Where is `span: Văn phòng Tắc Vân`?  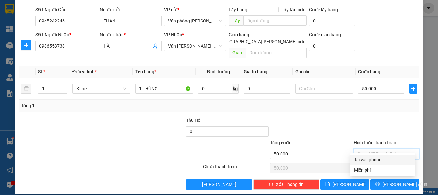 span: Văn phòng Tắc Vân is located at coordinates (195, 21).